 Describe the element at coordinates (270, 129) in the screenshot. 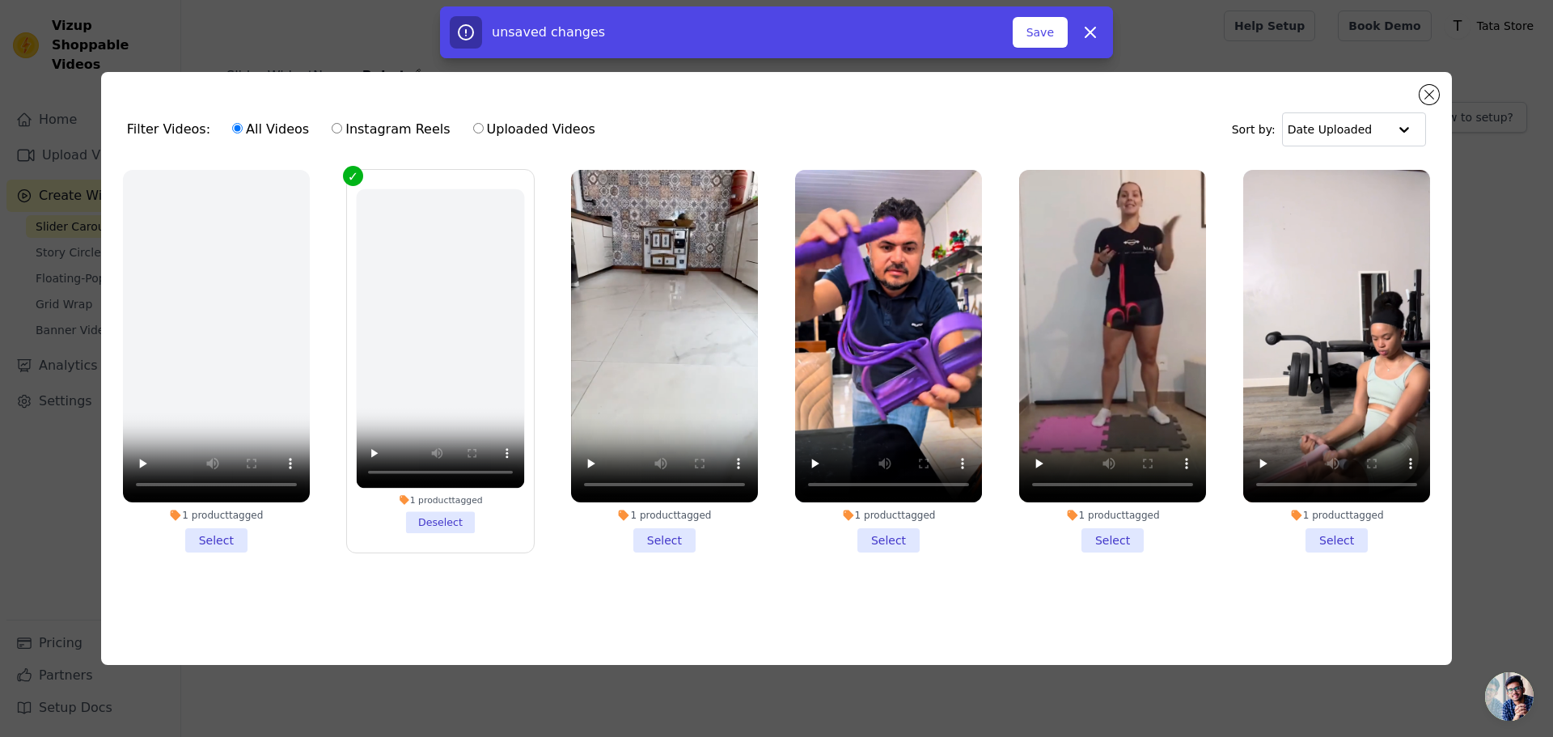

I see `label: All Videos` at that location.